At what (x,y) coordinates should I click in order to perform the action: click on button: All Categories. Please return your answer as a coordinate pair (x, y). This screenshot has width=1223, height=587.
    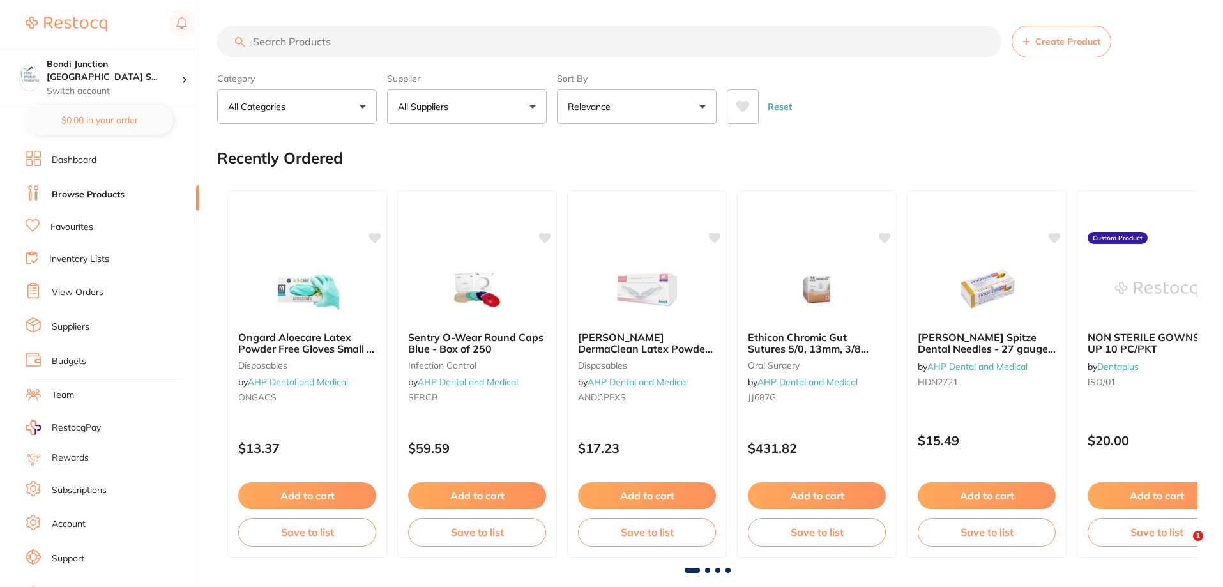
    Looking at the image, I should click on (297, 107).